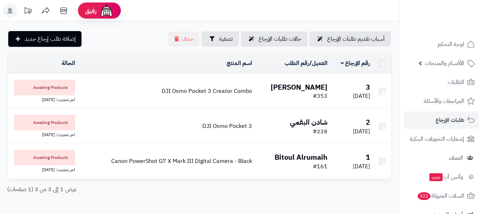 The height and width of the screenshot is (214, 483). Describe the element at coordinates (50, 39) in the screenshot. I see `span: إضافة طلب إرجاع جديد` at that location.